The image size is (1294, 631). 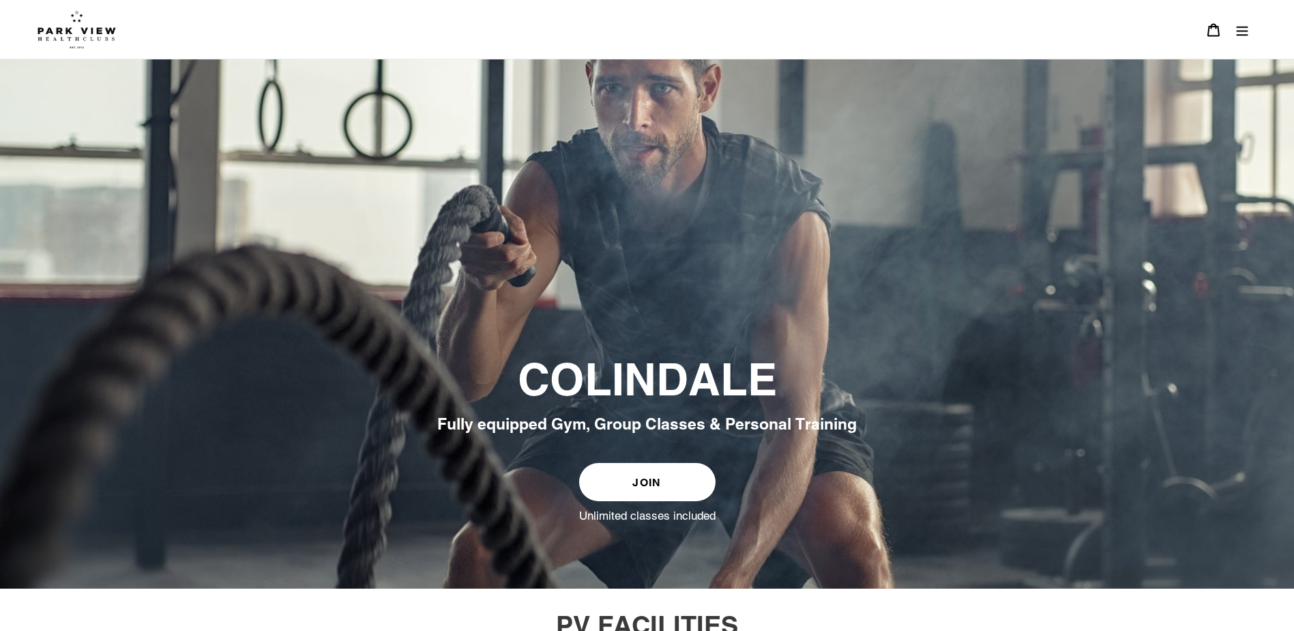 I want to click on button: Menu, so click(x=1243, y=29).